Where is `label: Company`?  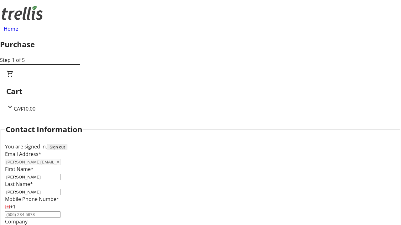
label: Company is located at coordinates (16, 222).